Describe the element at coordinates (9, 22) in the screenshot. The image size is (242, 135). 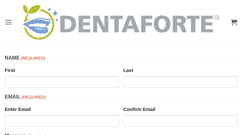
I see `a: Menu` at that location.